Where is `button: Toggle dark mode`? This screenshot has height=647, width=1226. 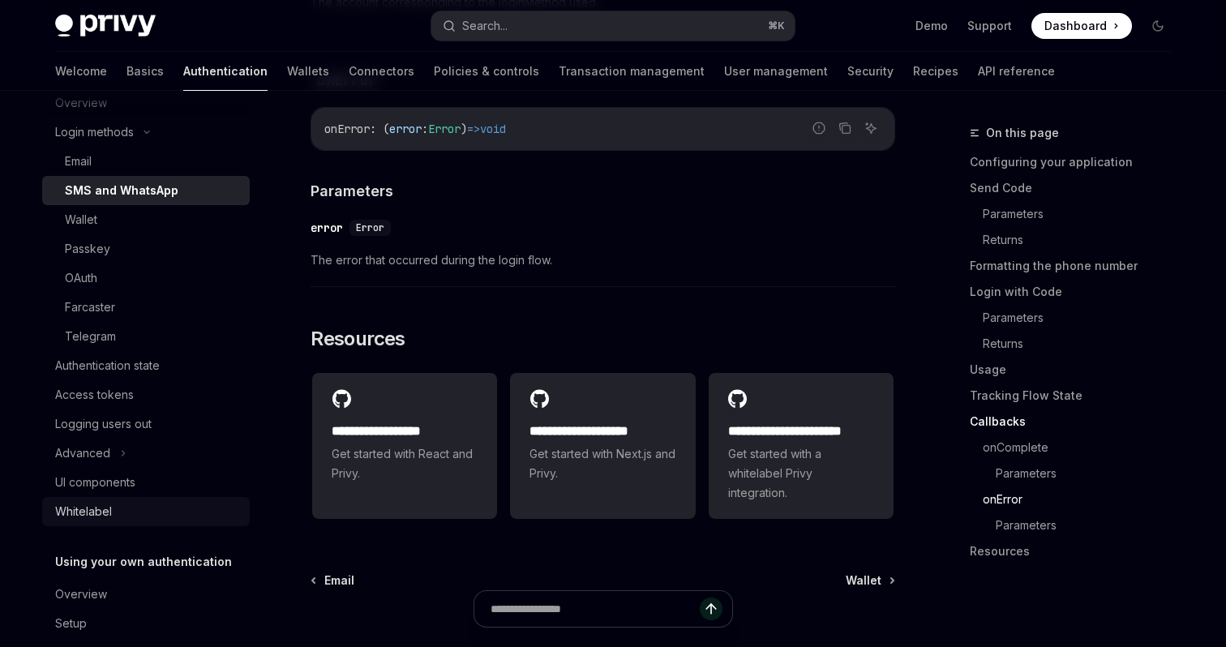 button: Toggle dark mode is located at coordinates (1158, 26).